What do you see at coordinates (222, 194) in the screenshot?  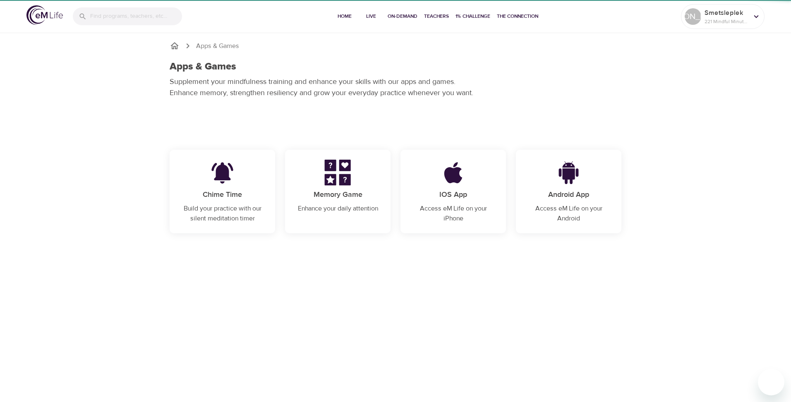 I see `p: Chime Time` at bounding box center [222, 194].